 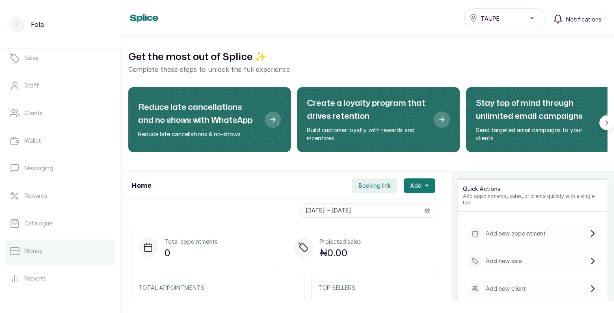 I want to click on h2: Stay top of mind through unlimited email campaigns, so click(x=536, y=110).